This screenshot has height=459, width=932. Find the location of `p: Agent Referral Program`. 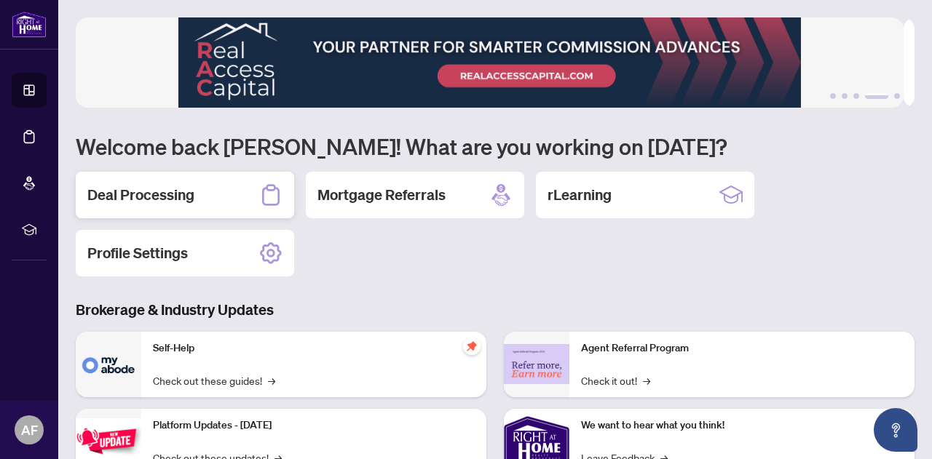

p: Agent Referral Program is located at coordinates (742, 349).